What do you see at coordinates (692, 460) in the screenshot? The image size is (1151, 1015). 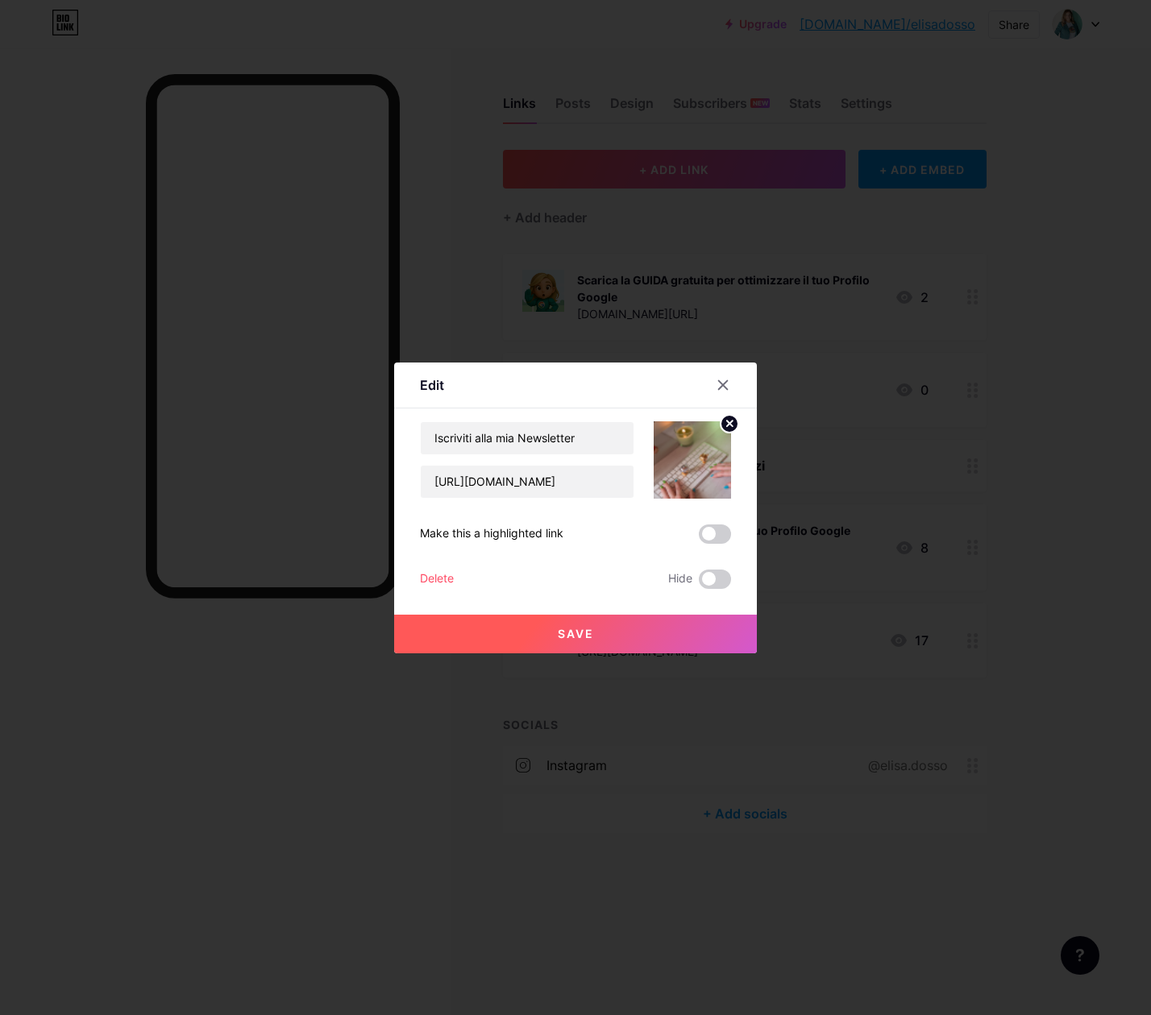 I see `img: link_thumbnail` at bounding box center [692, 460].